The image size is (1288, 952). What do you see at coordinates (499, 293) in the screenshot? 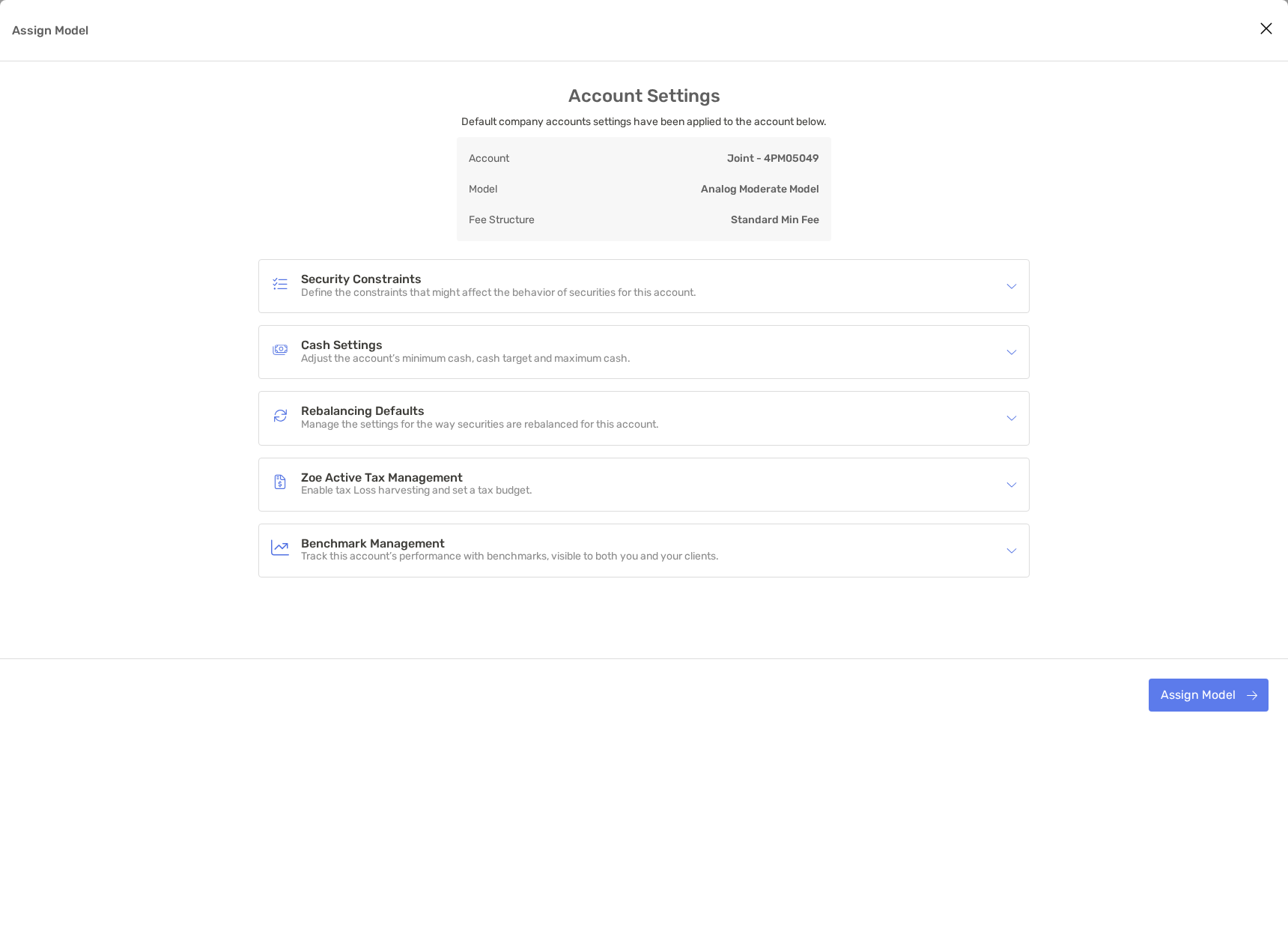
I see `p: Define the constraints that might affect the behavior of securities for this account.` at bounding box center [499, 293].